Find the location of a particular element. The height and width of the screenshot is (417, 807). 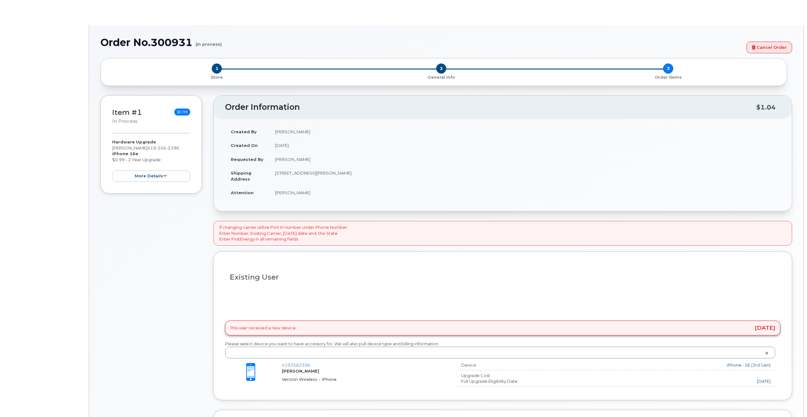

strong: Requested By is located at coordinates (247, 159).